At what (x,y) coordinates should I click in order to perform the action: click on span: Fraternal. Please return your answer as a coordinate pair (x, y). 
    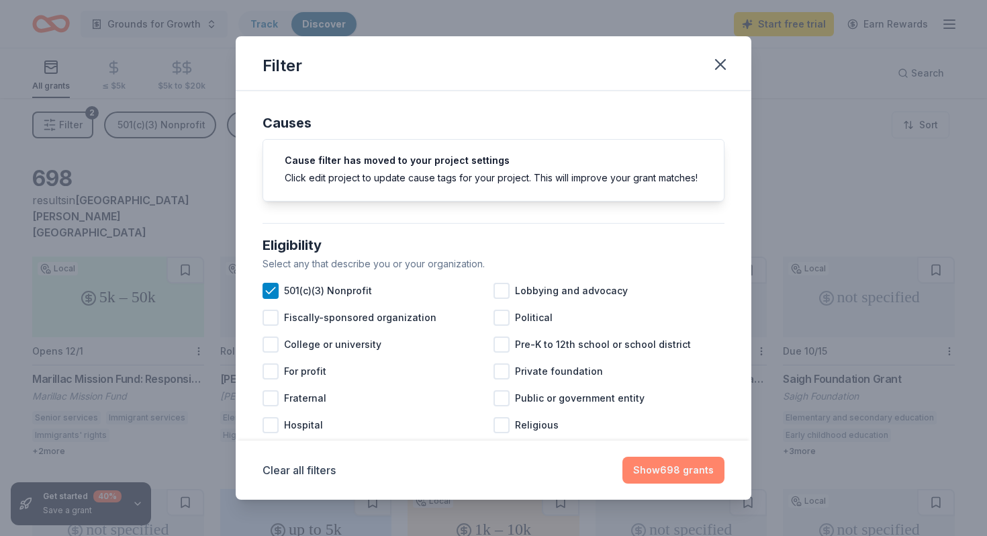
    Looking at the image, I should click on (305, 398).